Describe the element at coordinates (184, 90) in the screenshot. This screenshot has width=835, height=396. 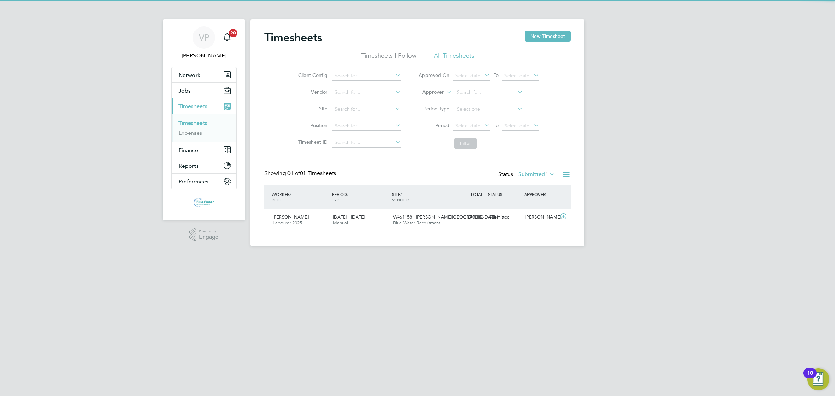
I see `span: Jobs` at that location.